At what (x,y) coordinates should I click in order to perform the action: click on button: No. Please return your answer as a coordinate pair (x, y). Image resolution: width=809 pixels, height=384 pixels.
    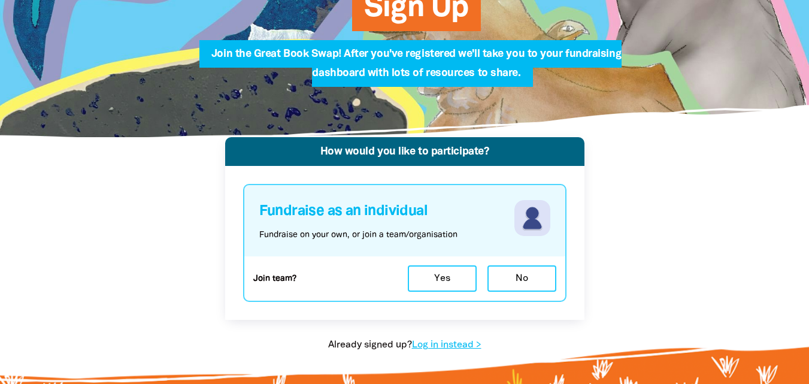
    Looking at the image, I should click on (522, 278).